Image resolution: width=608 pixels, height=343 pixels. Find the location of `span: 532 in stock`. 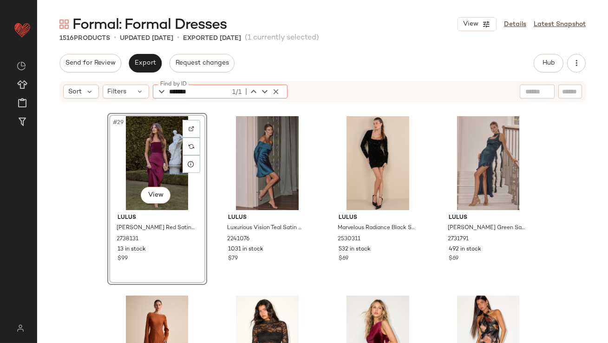

span: 532 in stock is located at coordinates (354, 249).